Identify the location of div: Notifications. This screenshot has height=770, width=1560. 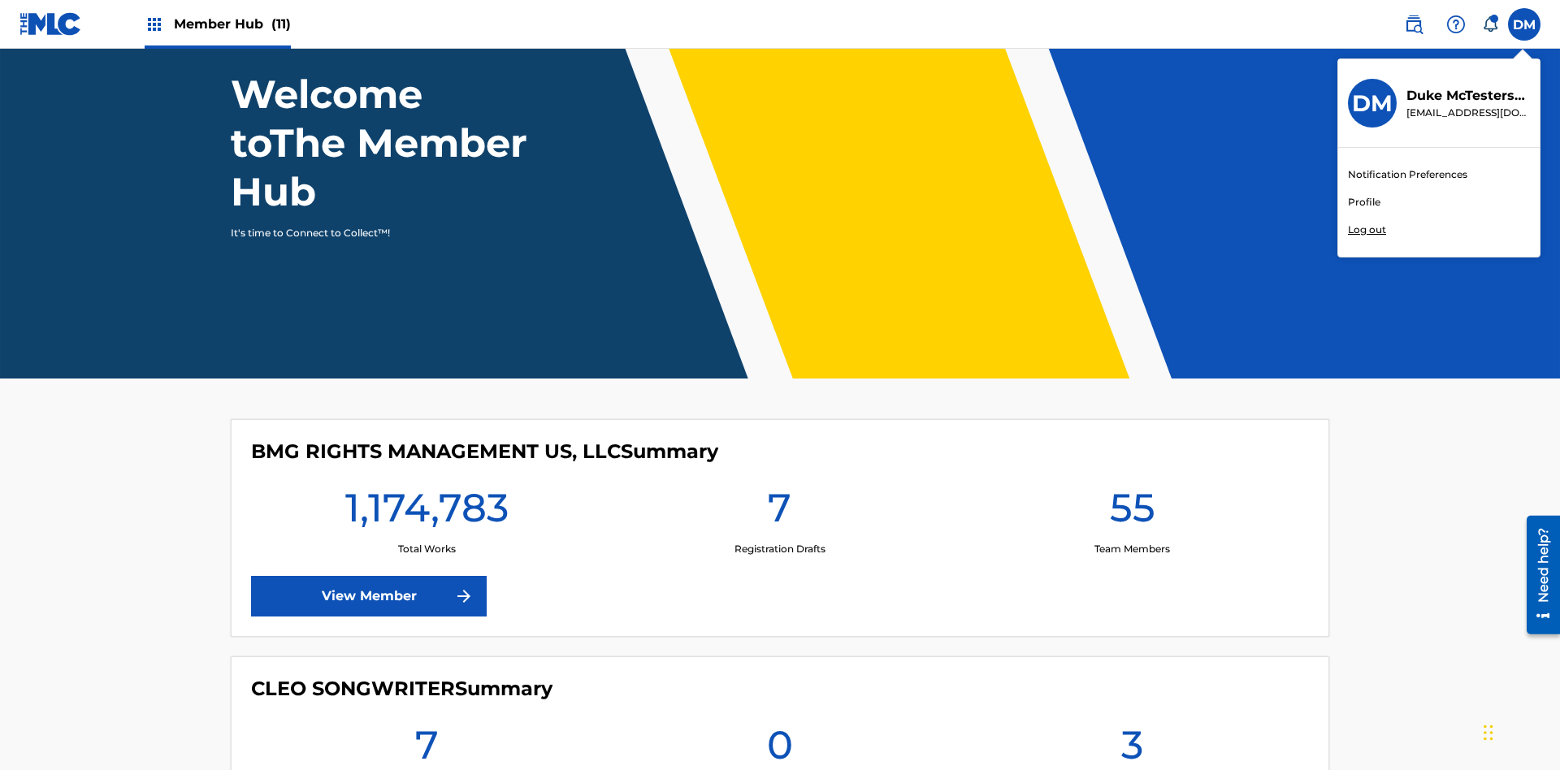
(1490, 24).